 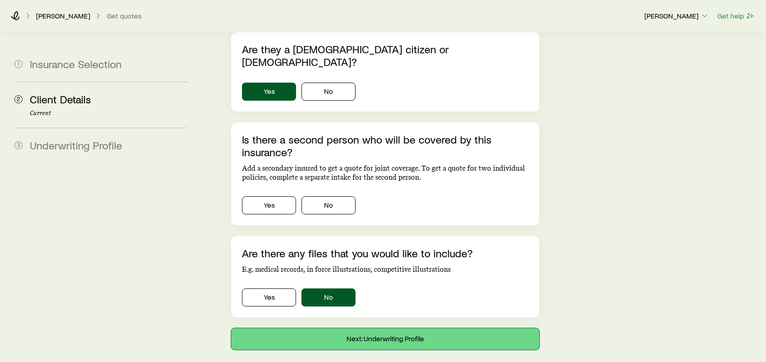 What do you see at coordinates (60, 99) in the screenshot?
I see `span: Client Details` at bounding box center [60, 99].